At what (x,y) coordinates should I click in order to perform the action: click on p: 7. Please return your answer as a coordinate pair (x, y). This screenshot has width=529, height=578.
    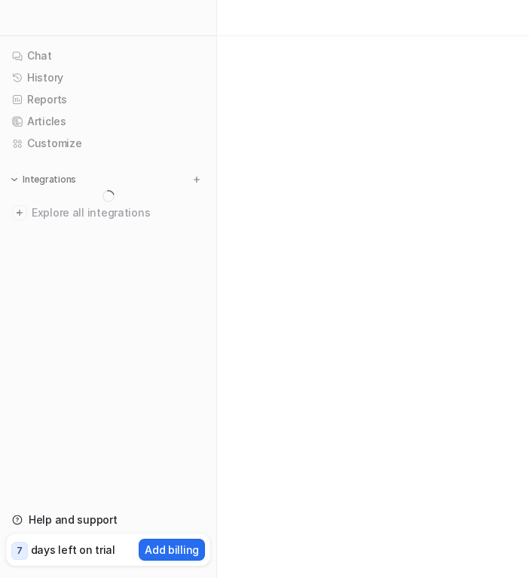
    Looking at the image, I should click on (20, 550).